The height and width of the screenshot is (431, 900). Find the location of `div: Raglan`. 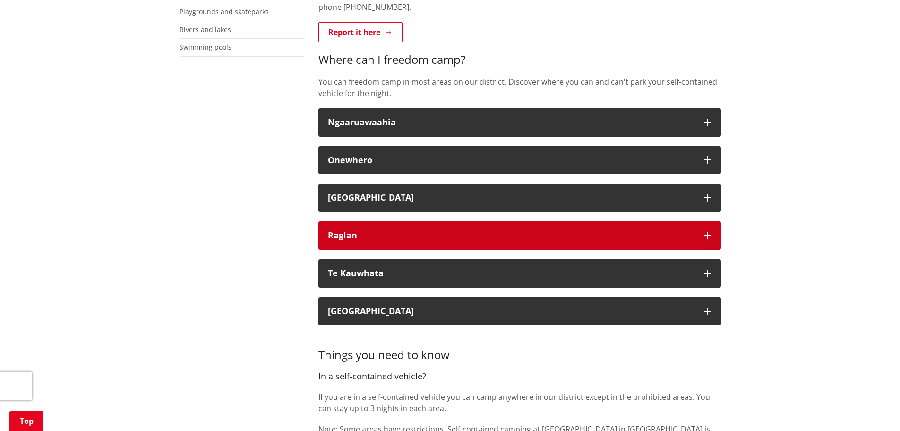

div: Raglan is located at coordinates (511, 235).